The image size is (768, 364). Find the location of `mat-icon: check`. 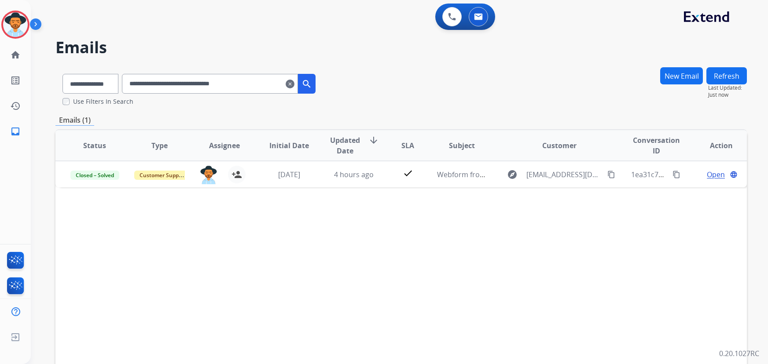

mat-icon: check is located at coordinates (408, 173).